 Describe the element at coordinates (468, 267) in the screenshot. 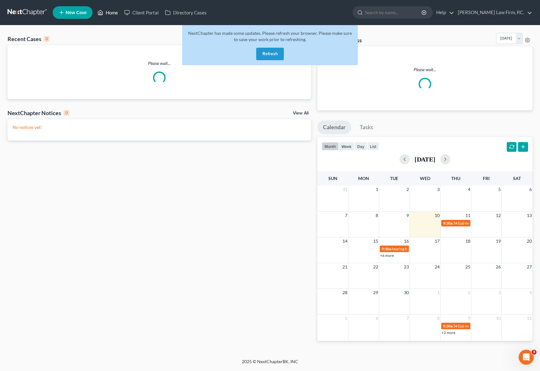

I see `span: 25` at that location.